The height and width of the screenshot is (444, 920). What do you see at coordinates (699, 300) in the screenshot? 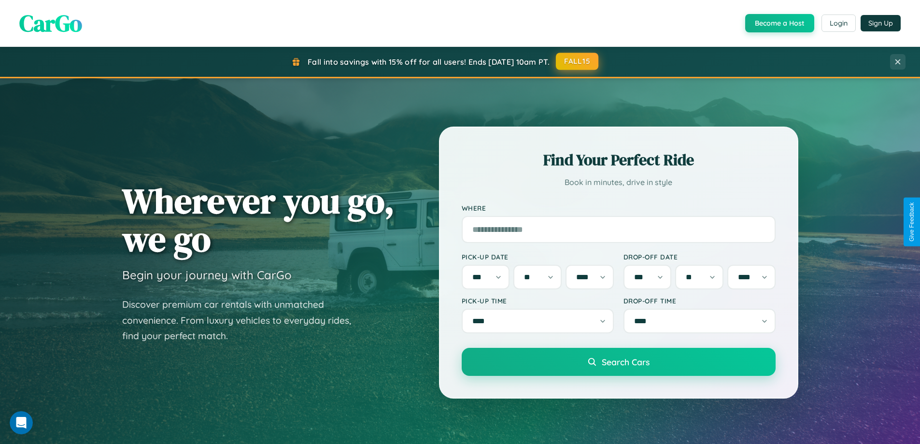
I see `label: Drop-off Time` at bounding box center [699, 300].